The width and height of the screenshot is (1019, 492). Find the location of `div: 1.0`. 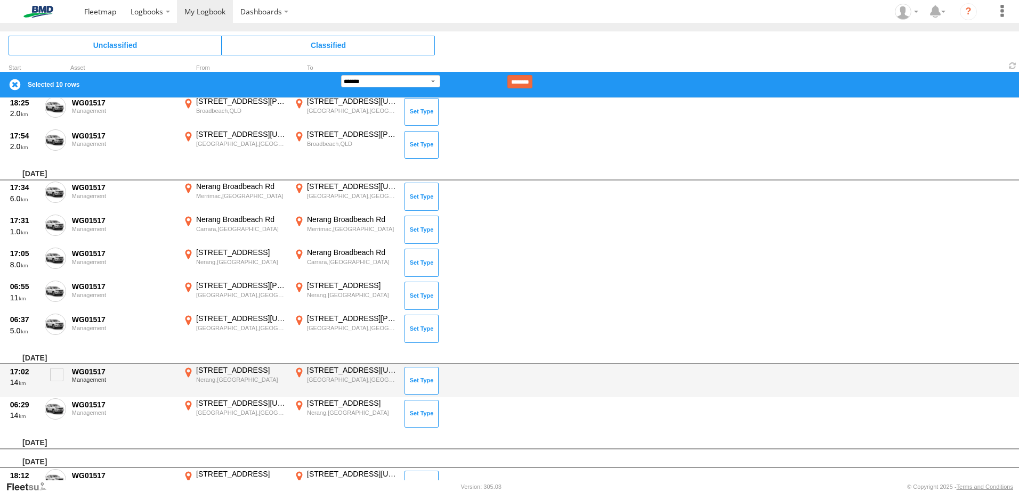

div: 1.0 is located at coordinates (25, 232).